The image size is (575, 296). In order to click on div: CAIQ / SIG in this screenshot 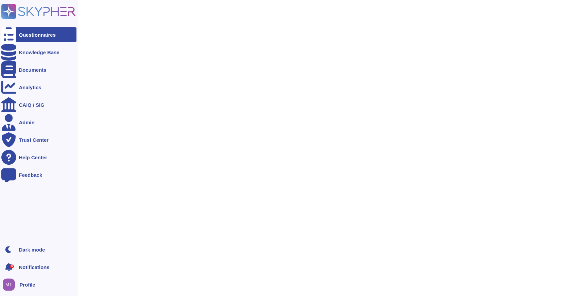, I will do `click(32, 105)`.